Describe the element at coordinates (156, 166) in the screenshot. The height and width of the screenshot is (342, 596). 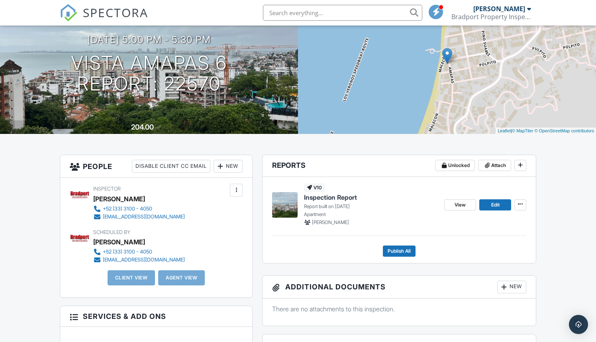
I see `h3: People` at that location.